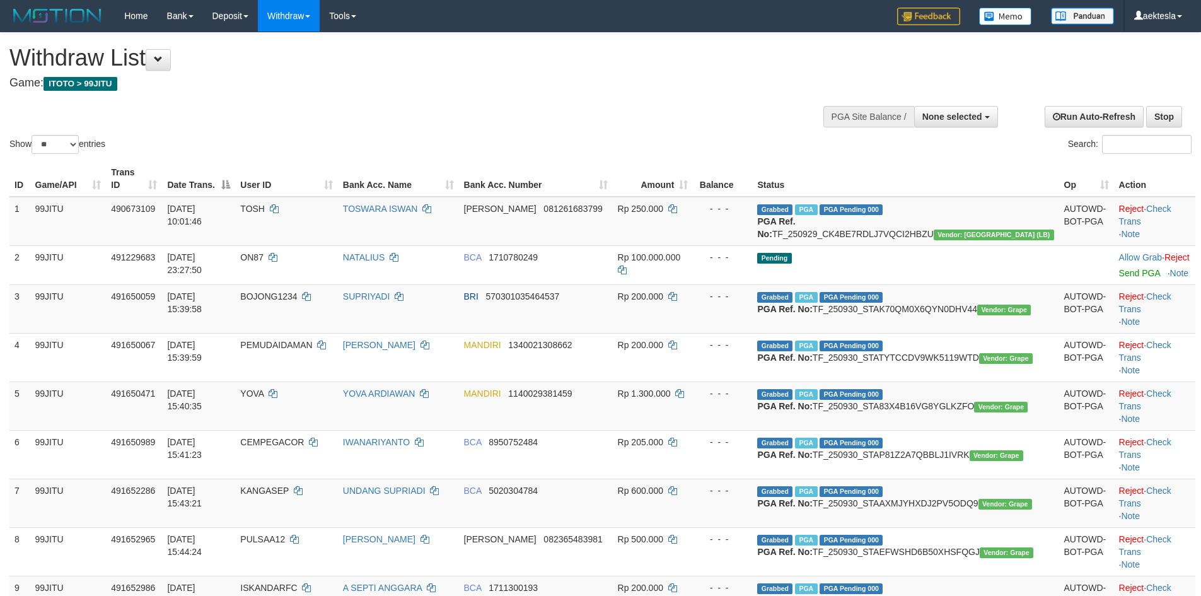 This screenshot has width=1201, height=596. What do you see at coordinates (1005, 16) in the screenshot?
I see `img: Button%20Memo.svg` at bounding box center [1005, 16].